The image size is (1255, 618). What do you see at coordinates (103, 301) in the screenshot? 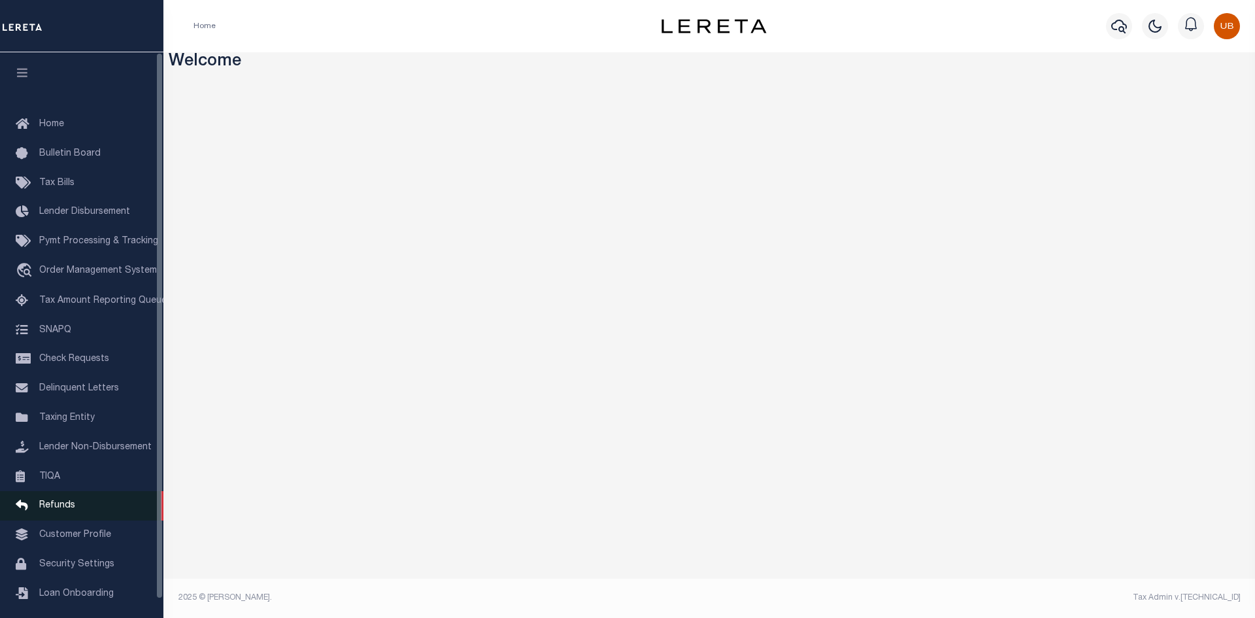
I see `span: Tax Amount Reporting Queue` at bounding box center [103, 301].